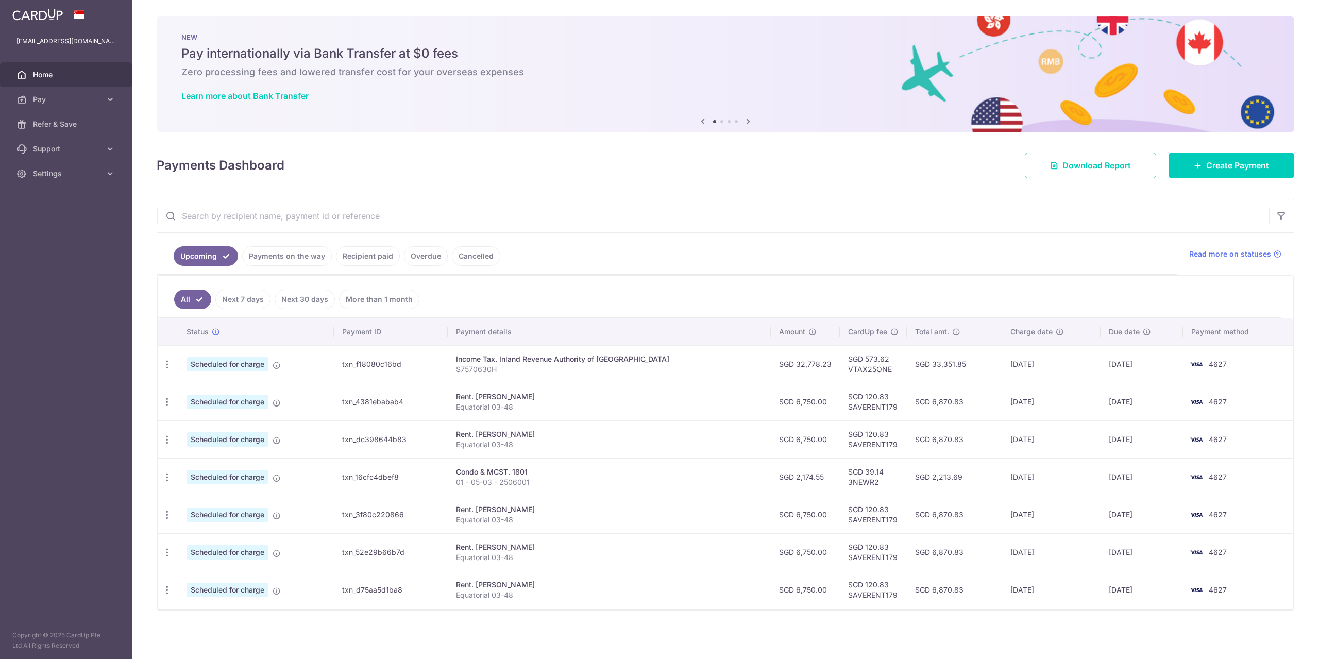  Describe the element at coordinates (390, 514) in the screenshot. I see `td: txn_3f80c220866` at that location.